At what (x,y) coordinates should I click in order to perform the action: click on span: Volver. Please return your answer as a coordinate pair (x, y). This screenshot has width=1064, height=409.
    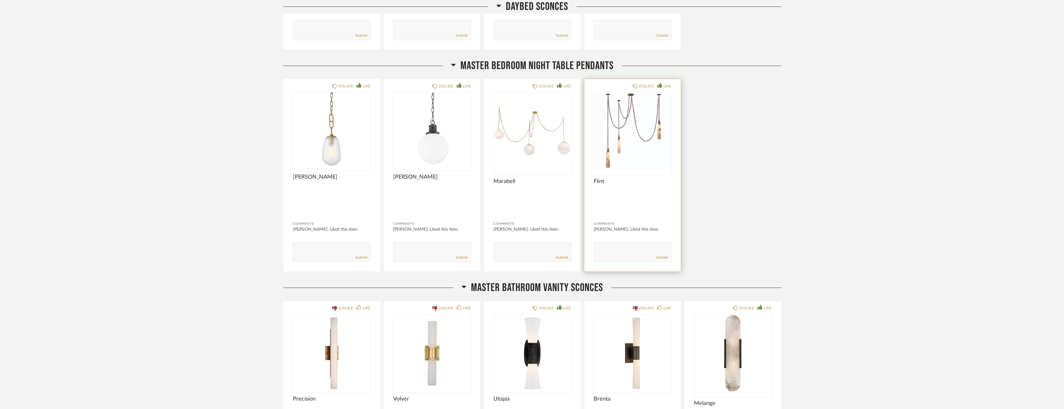
    Looking at the image, I should click on (432, 399).